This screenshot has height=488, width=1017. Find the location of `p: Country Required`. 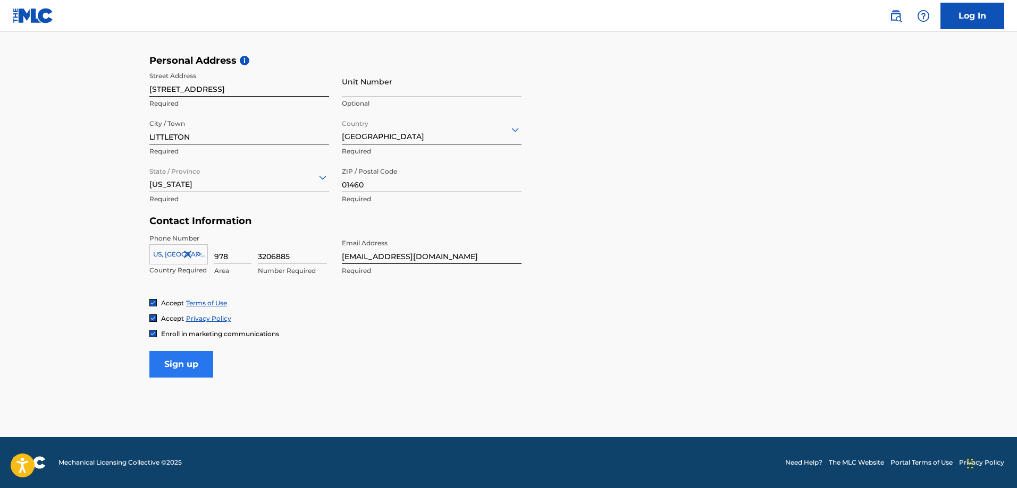

p: Country Required is located at coordinates (179, 270).